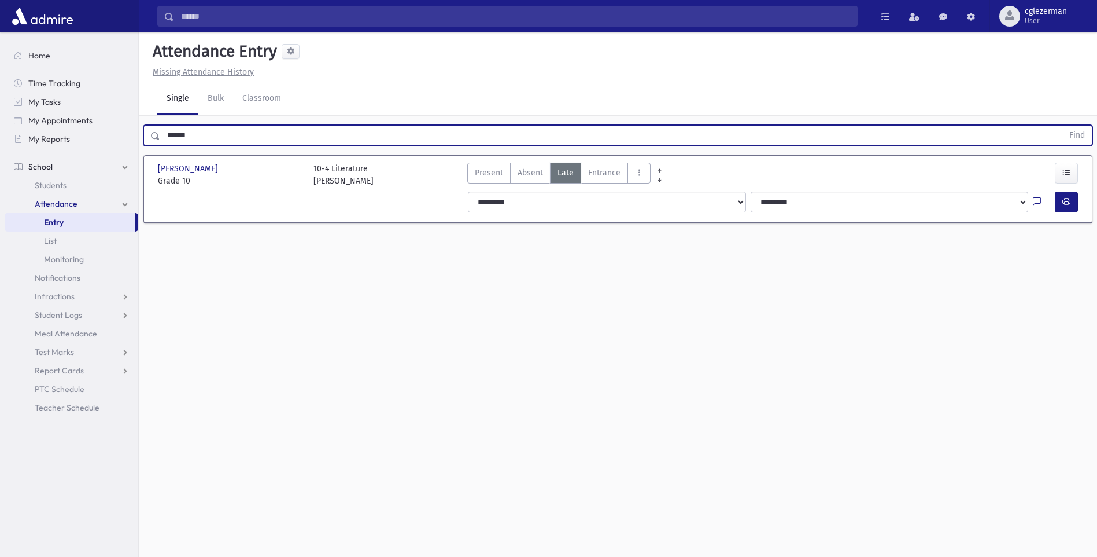  I want to click on input: Search, so click(515, 16).